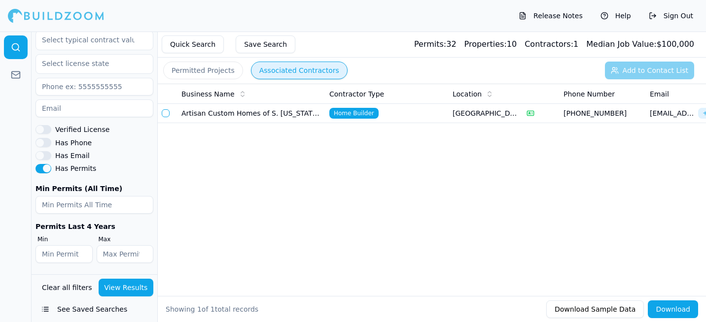 The image size is (706, 322). I want to click on span: Email, so click(659, 94).